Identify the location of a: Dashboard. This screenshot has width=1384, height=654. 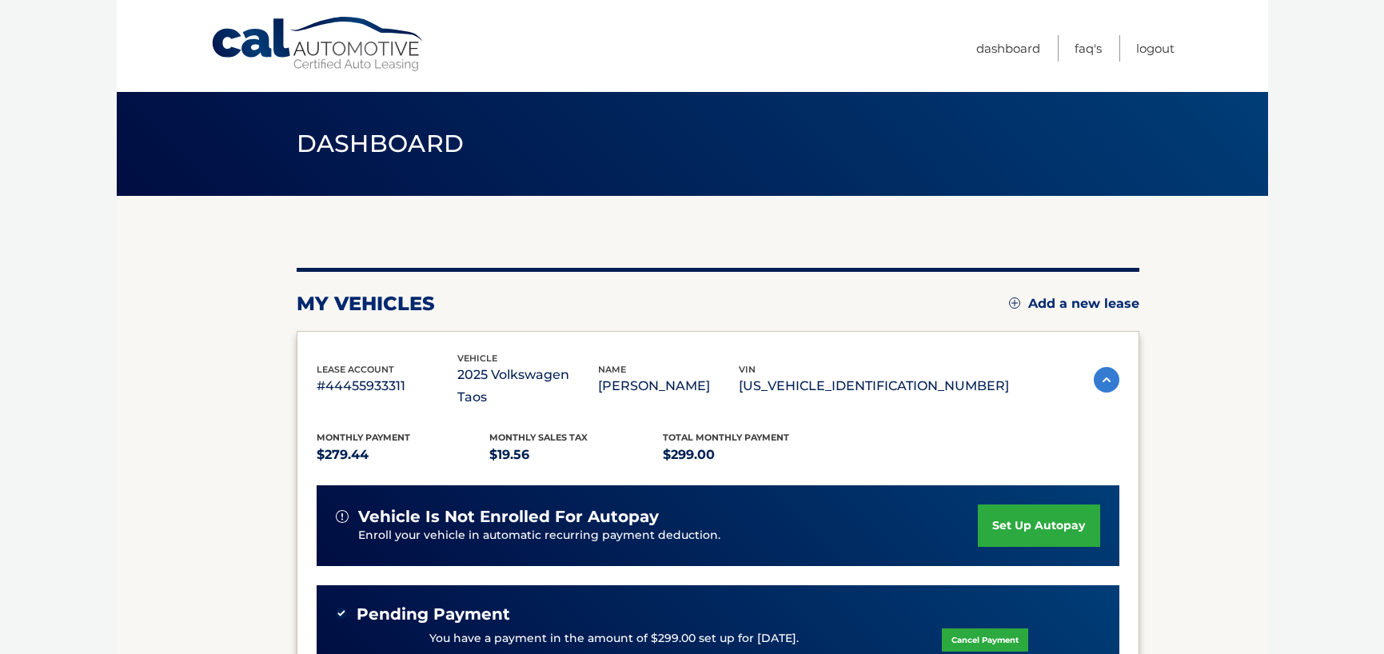
(1008, 48).